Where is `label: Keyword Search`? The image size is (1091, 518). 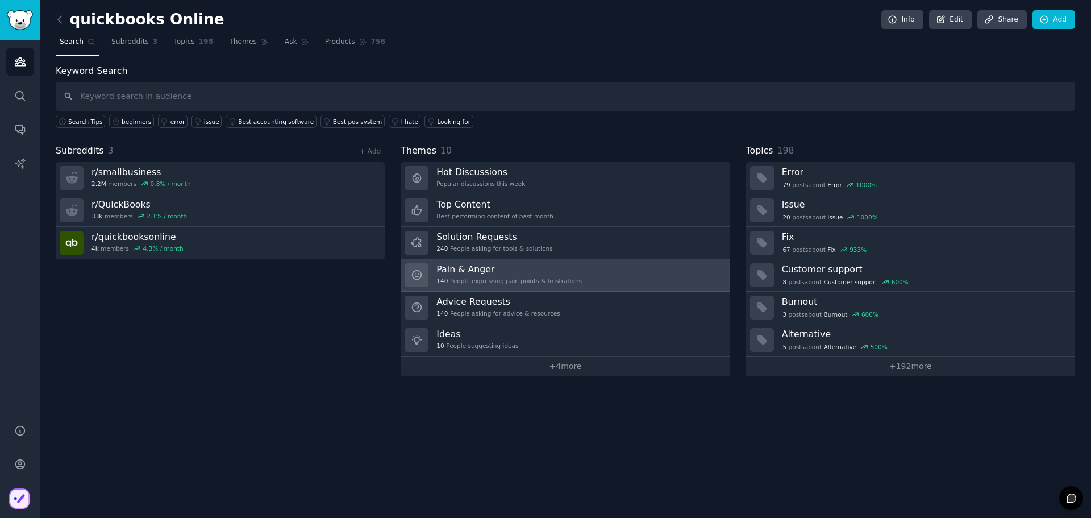
label: Keyword Search is located at coordinates (91, 70).